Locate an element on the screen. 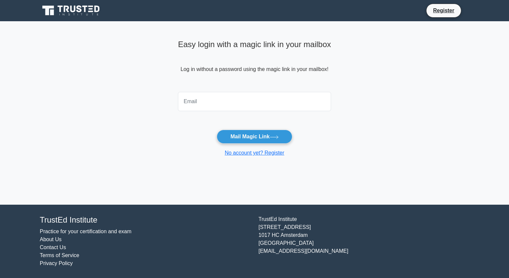 The height and width of the screenshot is (278, 509). a: Privacy Policy is located at coordinates (56, 263).